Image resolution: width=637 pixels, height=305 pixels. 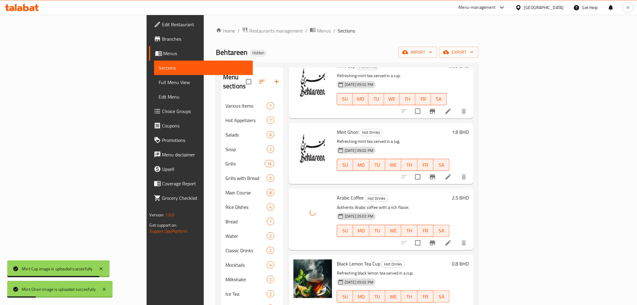 I want to click on div: Grills16, so click(x=252, y=164).